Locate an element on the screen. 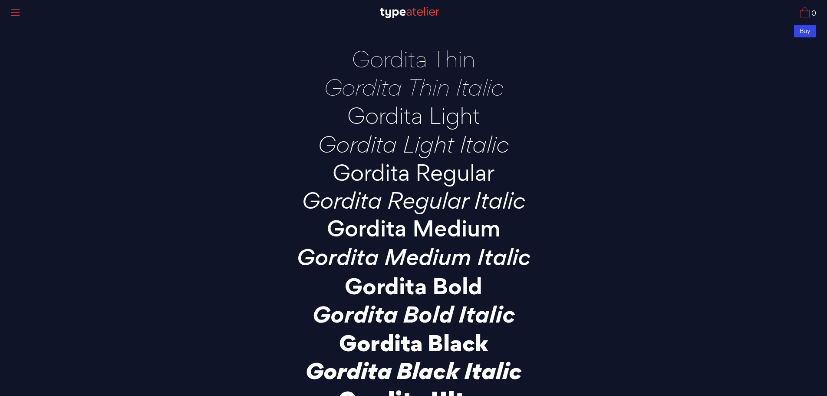 This screenshot has height=396, width=827. p: Gordita Black is located at coordinates (414, 342).